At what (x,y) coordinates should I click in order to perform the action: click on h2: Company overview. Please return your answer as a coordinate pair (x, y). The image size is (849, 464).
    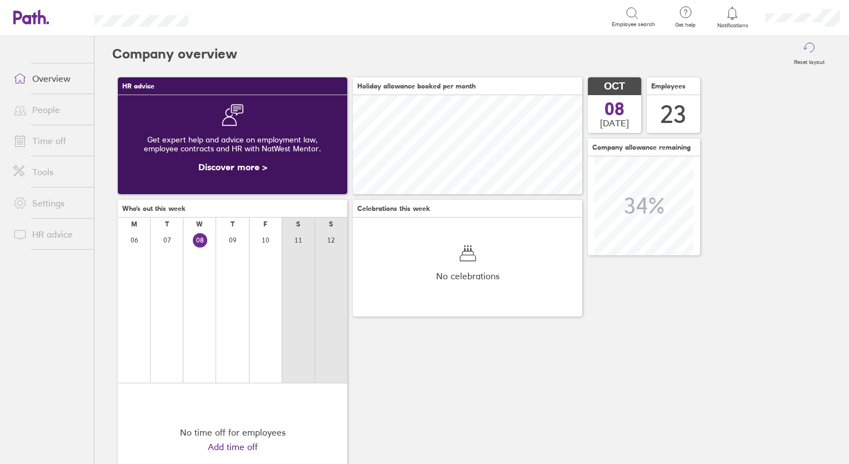
    Looking at the image, I should click on (175, 54).